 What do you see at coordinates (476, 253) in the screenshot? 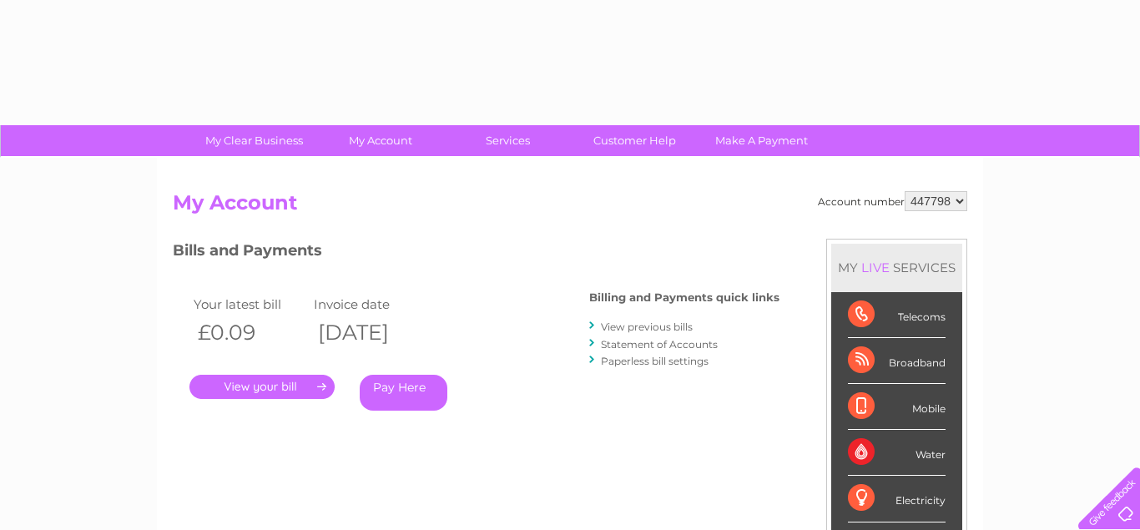
I see `h3: Bills and Payments` at bounding box center [476, 253].